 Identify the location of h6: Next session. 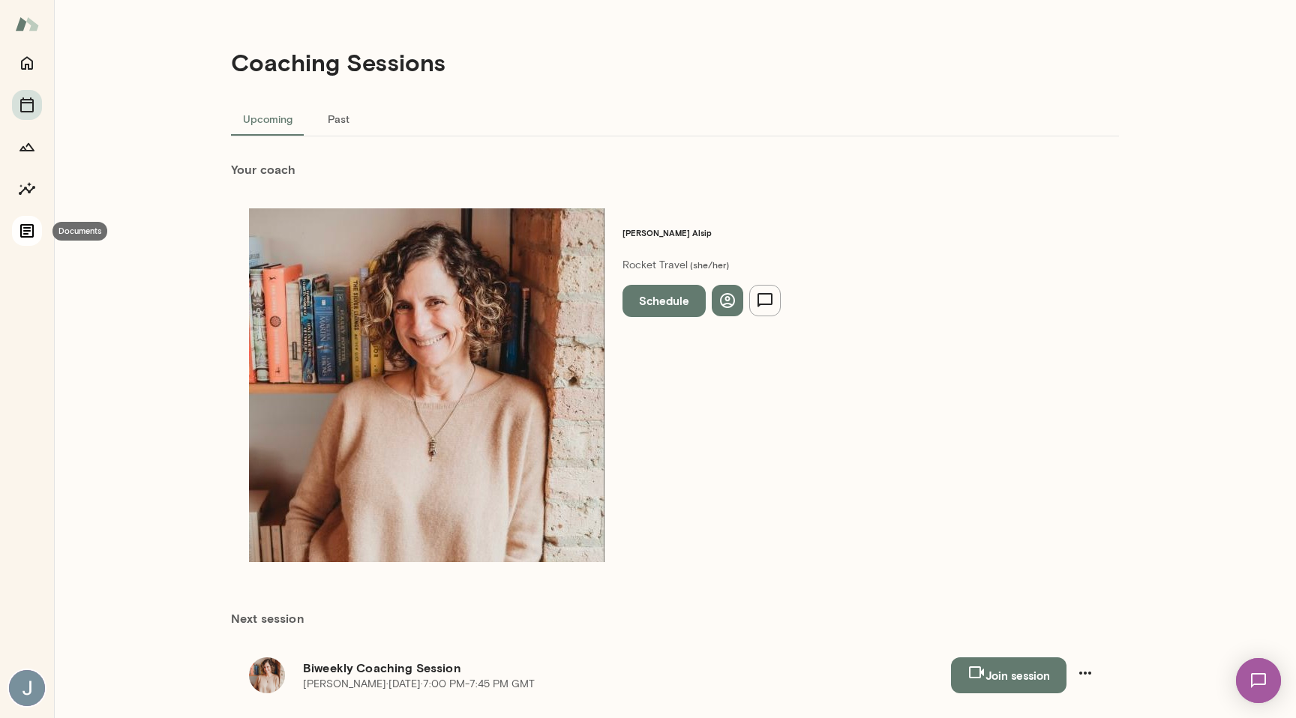
(675, 625).